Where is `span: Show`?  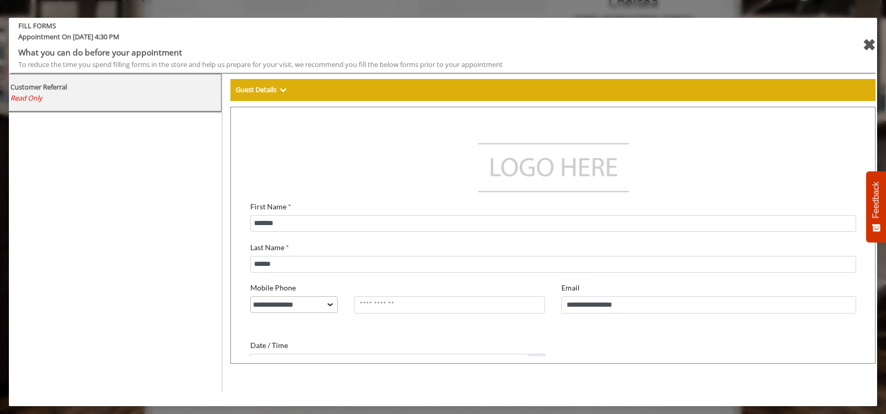 span: Show is located at coordinates (283, 90).